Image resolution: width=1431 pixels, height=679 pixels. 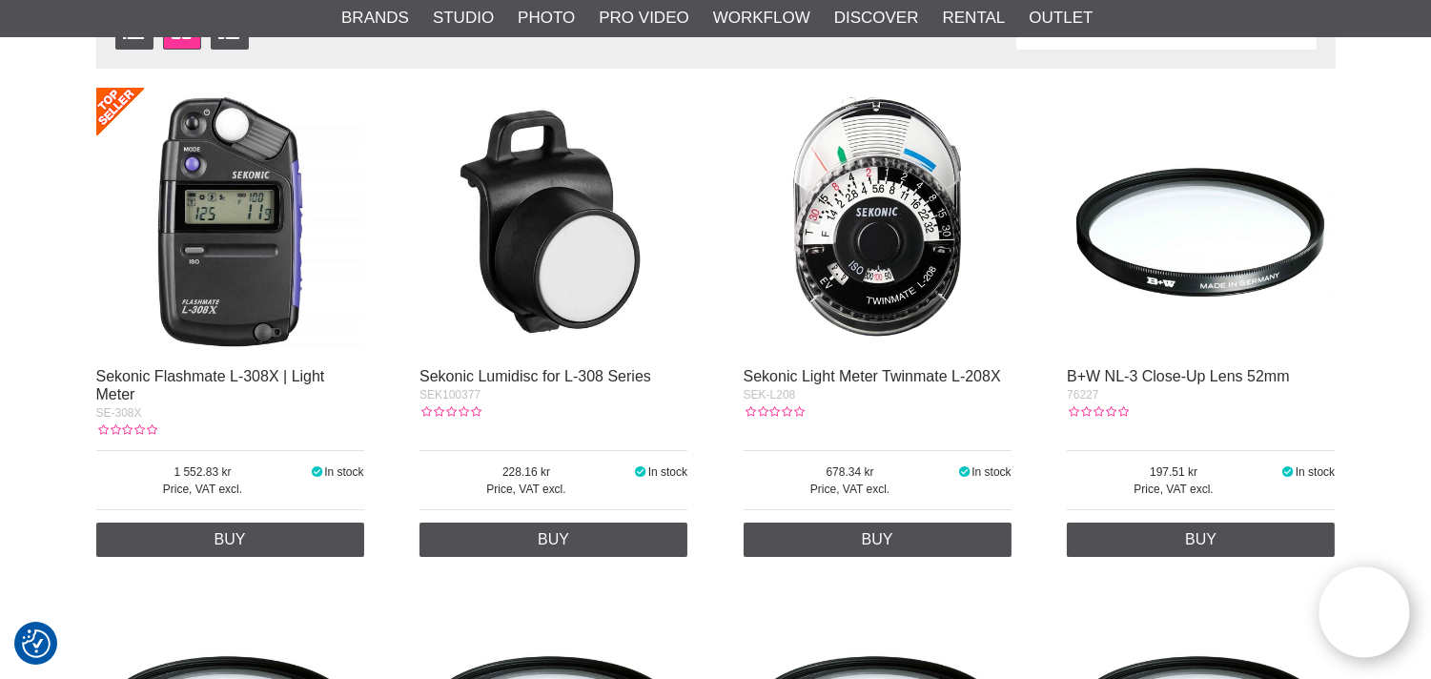 What do you see at coordinates (546, 18) in the screenshot?
I see `a: Photo` at bounding box center [546, 18].